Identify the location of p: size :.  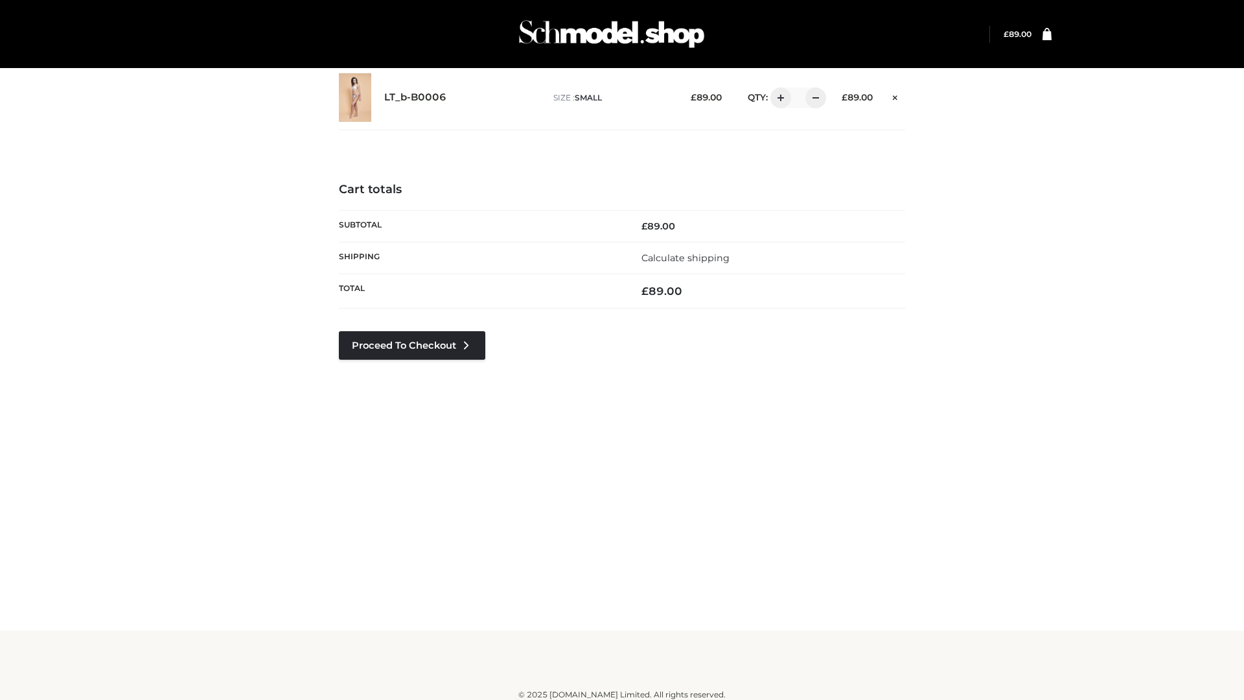
(612, 98).